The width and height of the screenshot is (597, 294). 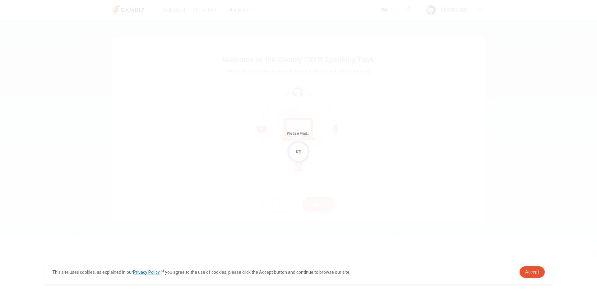 I want to click on a: Privacy Policy, so click(x=146, y=272).